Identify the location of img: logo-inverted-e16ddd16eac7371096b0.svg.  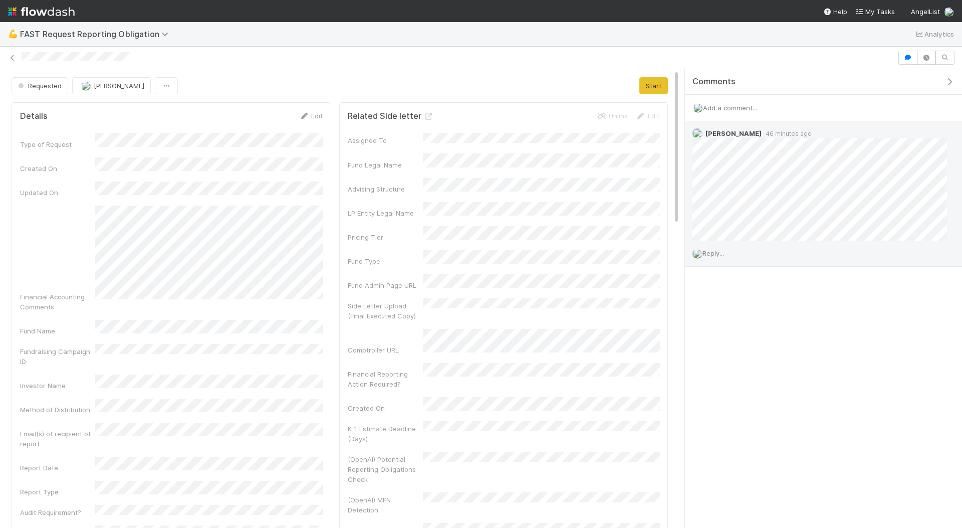
(41, 12).